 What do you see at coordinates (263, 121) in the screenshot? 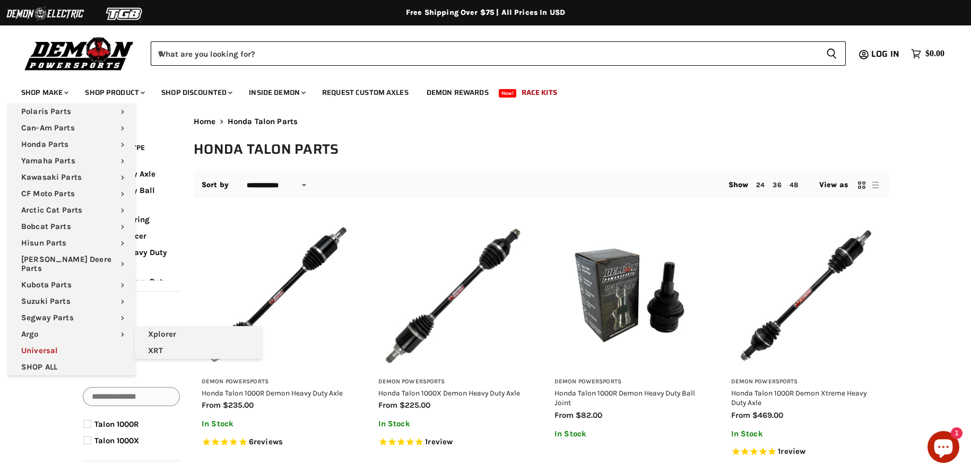
I see `span: Honda Talon Parts` at bounding box center [263, 121].